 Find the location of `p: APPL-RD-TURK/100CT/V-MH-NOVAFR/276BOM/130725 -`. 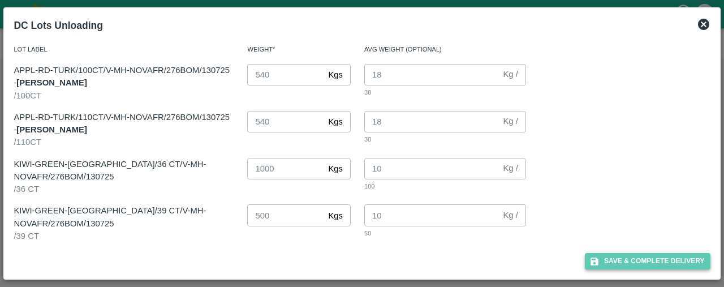

p: APPL-RD-TURK/100CT/V-MH-NOVAFR/276BOM/130725 - is located at coordinates (123, 76).